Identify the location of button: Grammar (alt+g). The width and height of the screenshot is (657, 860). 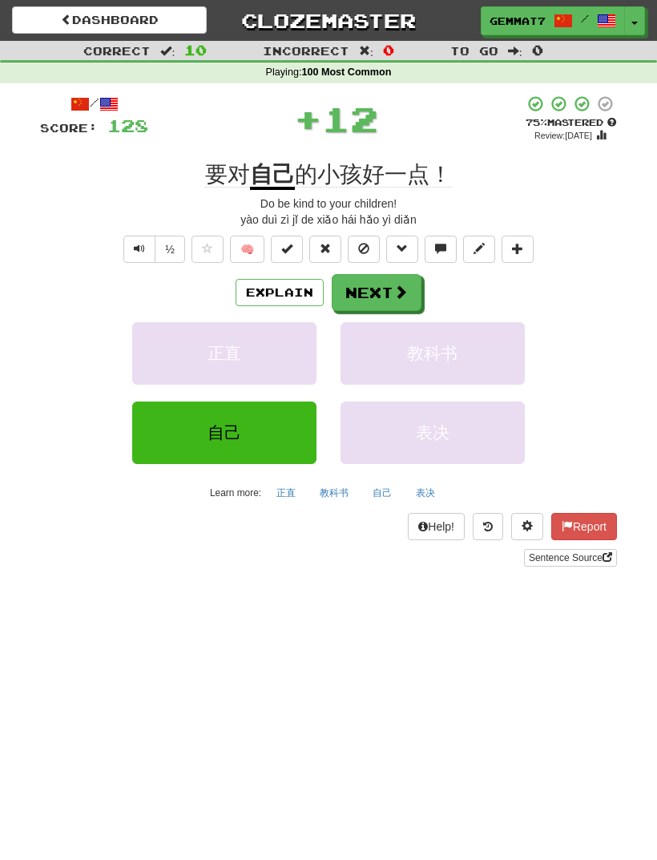
(402, 249).